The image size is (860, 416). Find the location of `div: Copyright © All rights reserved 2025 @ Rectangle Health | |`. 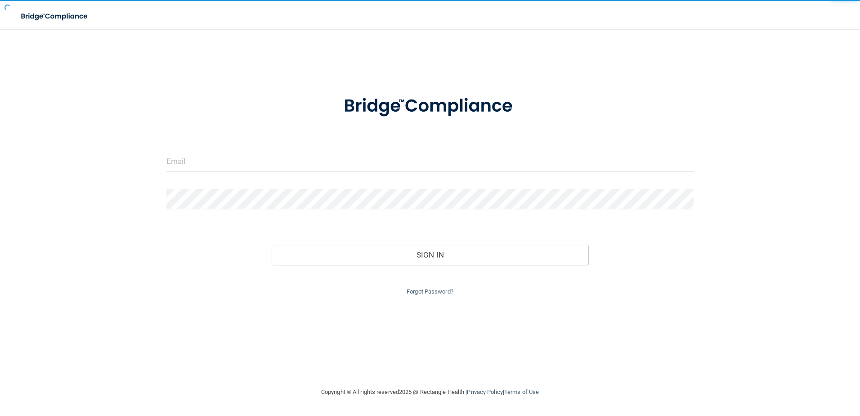

div: Copyright © All rights reserved 2025 @ Rectangle Health | | is located at coordinates (430, 392).